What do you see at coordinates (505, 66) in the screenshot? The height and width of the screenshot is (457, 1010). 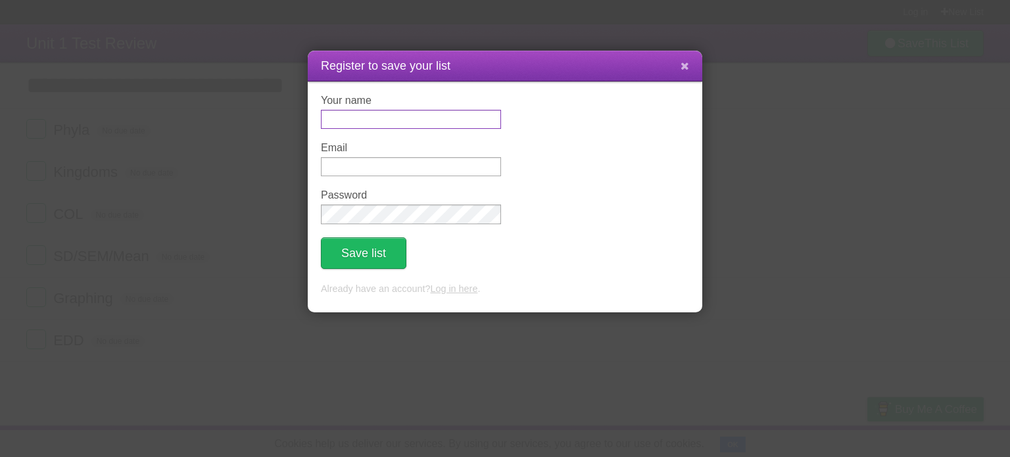 I see `h1: Register to save your list` at bounding box center [505, 66].